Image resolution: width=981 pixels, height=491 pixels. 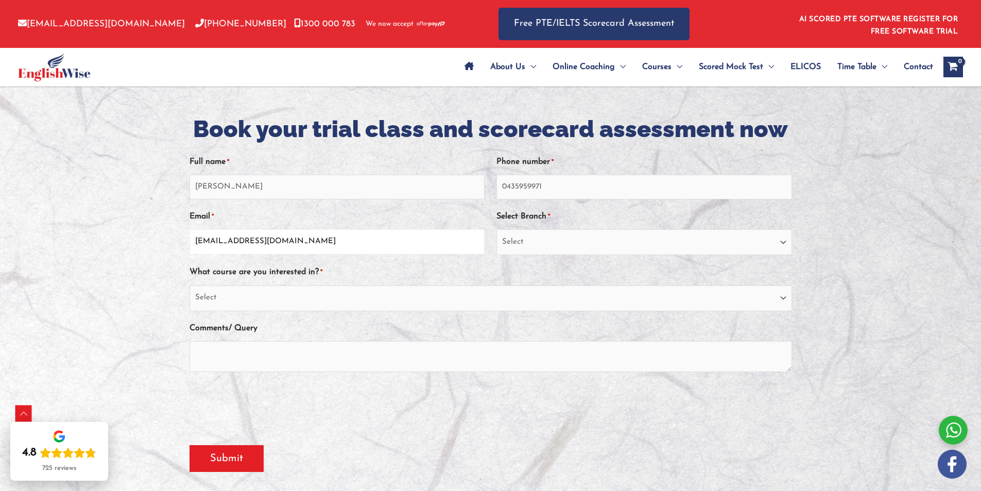 I want to click on h2: Book your trial class and scorecard assessment now, so click(x=491, y=129).